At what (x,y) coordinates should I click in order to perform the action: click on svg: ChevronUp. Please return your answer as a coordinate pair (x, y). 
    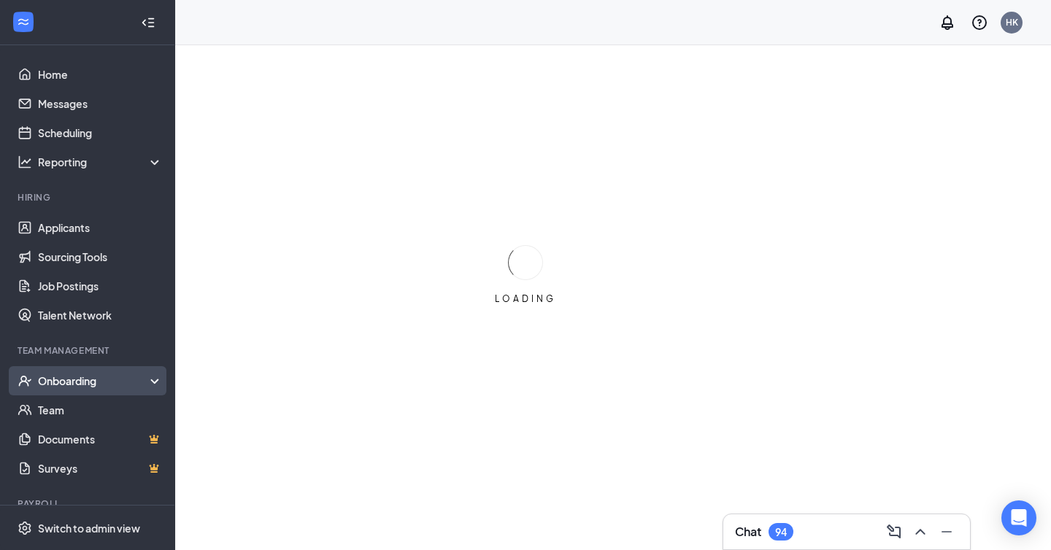
    Looking at the image, I should click on (920, 532).